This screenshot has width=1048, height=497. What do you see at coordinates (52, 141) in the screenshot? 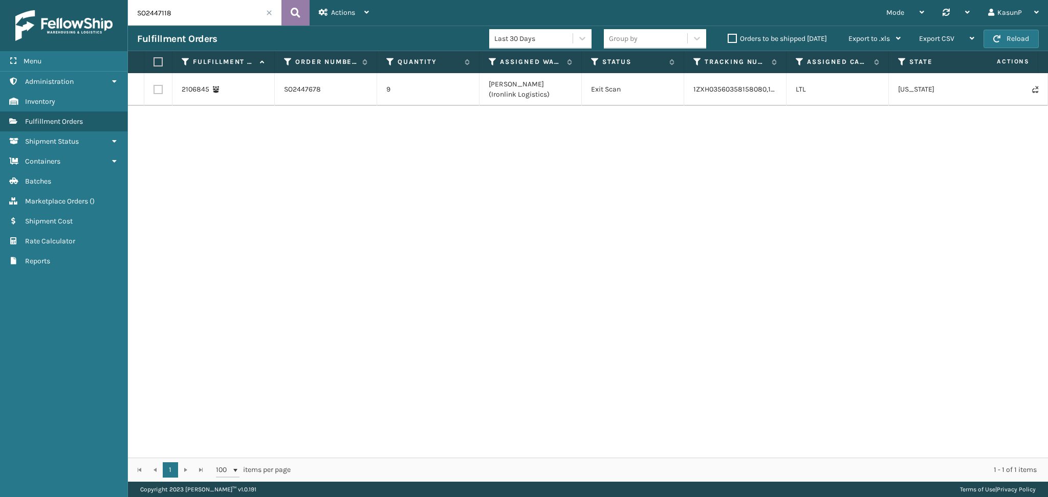
I see `span: Shipment Status` at bounding box center [52, 141].